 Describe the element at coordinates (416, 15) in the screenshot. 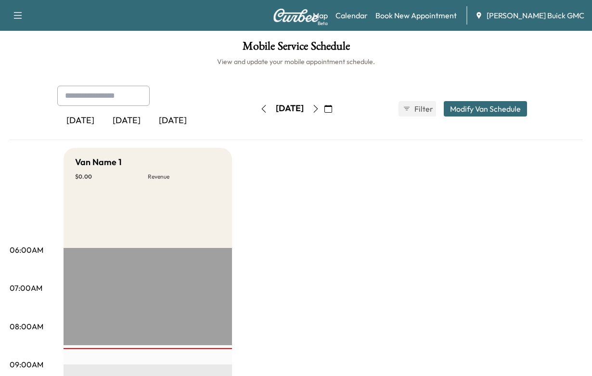

I see `a: Book New Appointment` at that location.